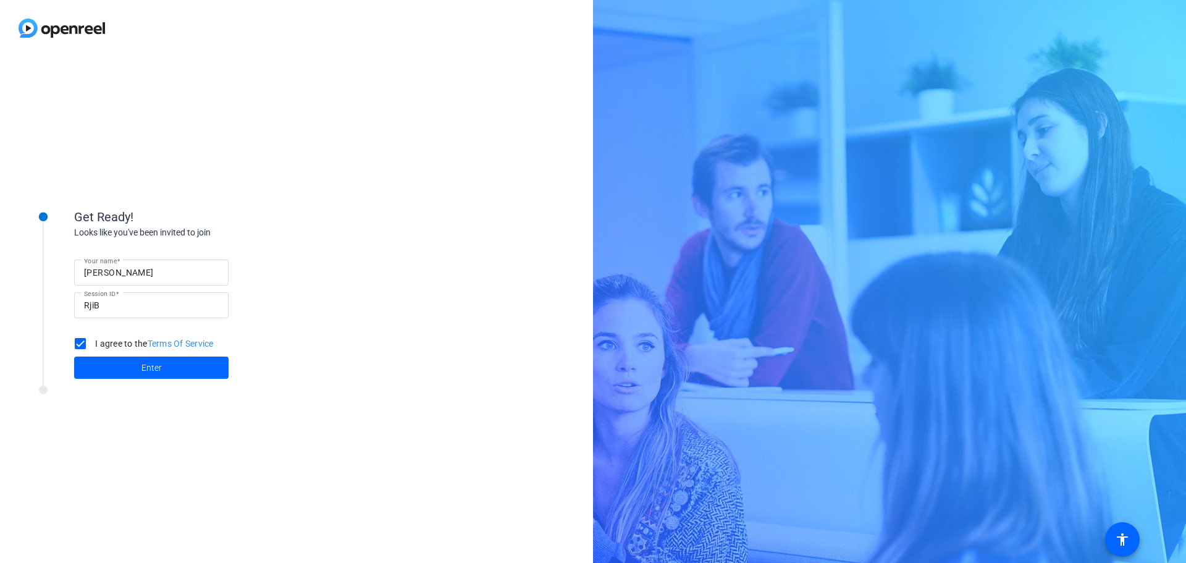 The width and height of the screenshot is (1186, 563). Describe the element at coordinates (180, 344) in the screenshot. I see `a: Terms Of Service` at that location.